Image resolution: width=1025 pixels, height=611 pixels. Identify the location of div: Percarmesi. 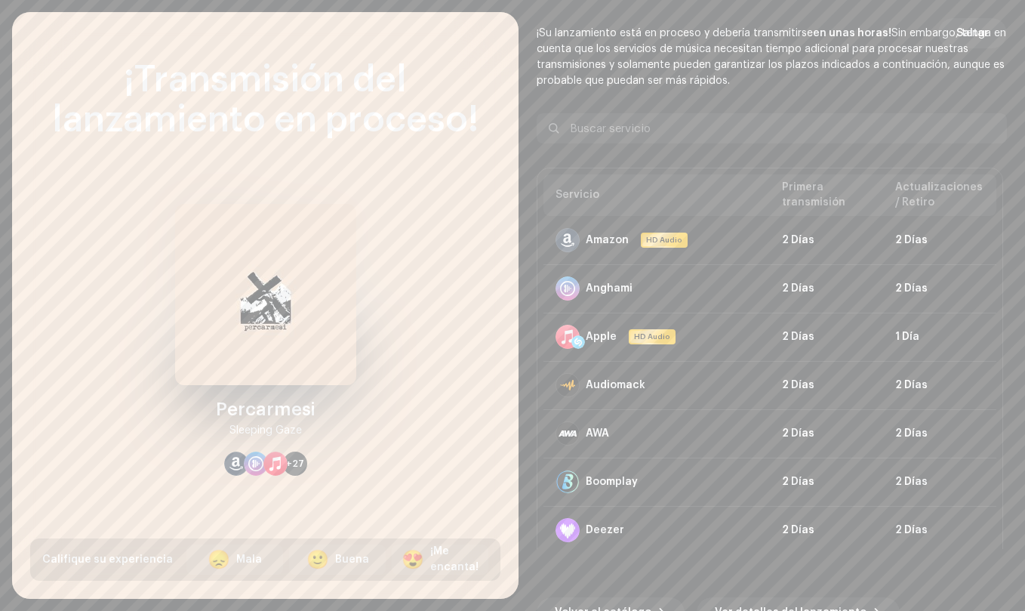
(266, 409).